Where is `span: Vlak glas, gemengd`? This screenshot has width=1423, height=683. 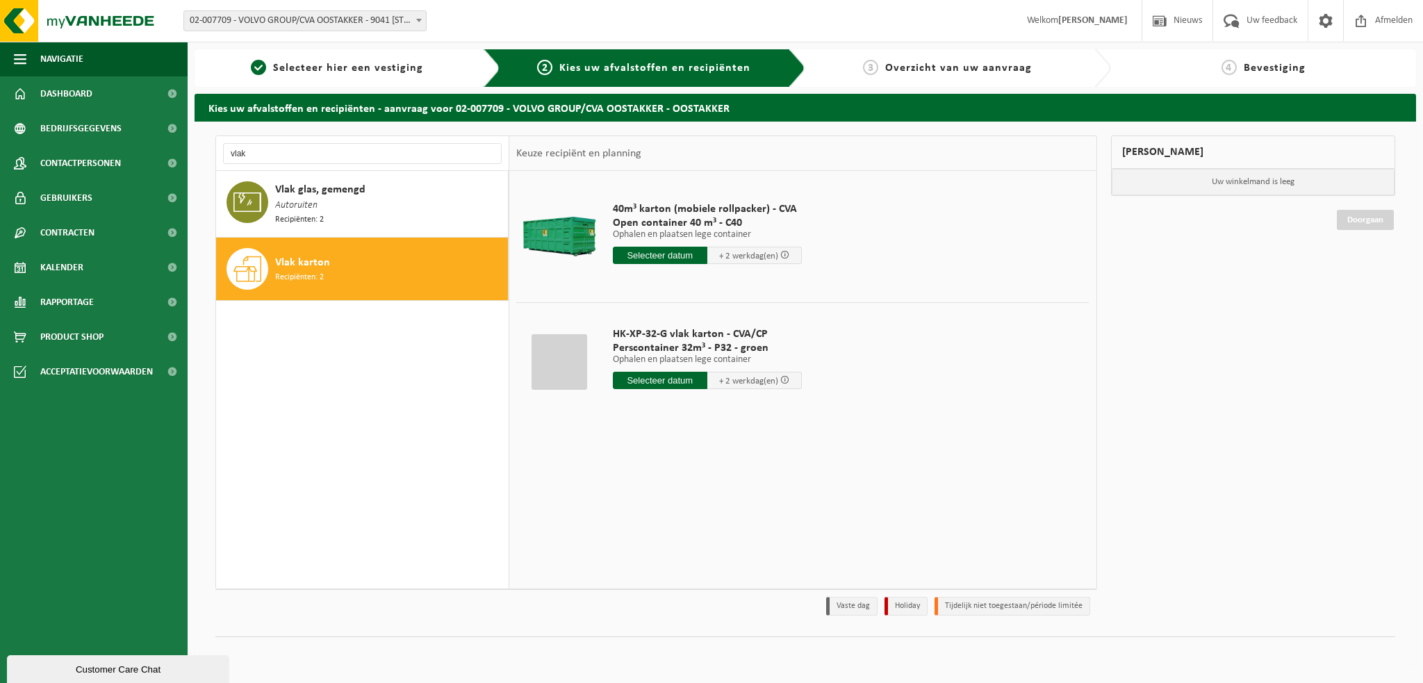 span: Vlak glas, gemengd is located at coordinates (320, 190).